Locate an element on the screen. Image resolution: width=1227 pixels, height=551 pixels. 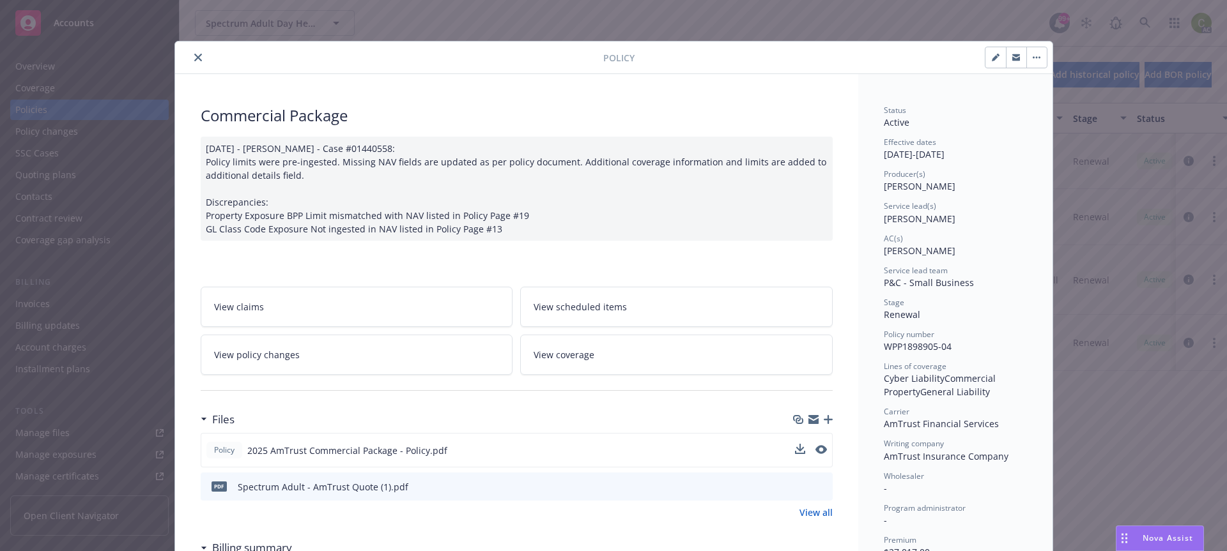
a: View claims is located at coordinates (357, 307).